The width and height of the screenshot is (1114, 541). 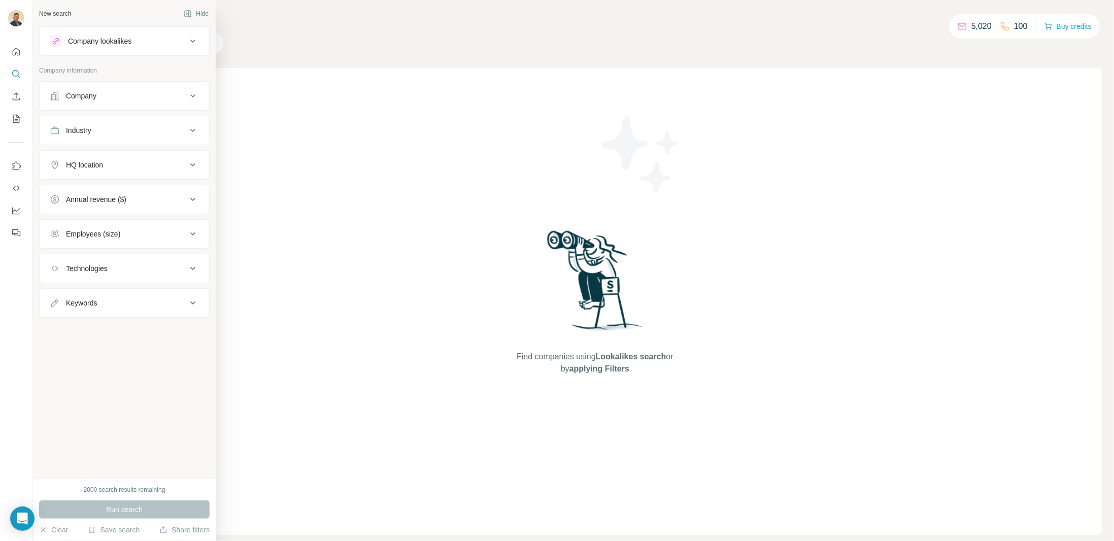 I want to click on button: Feedback, so click(x=16, y=233).